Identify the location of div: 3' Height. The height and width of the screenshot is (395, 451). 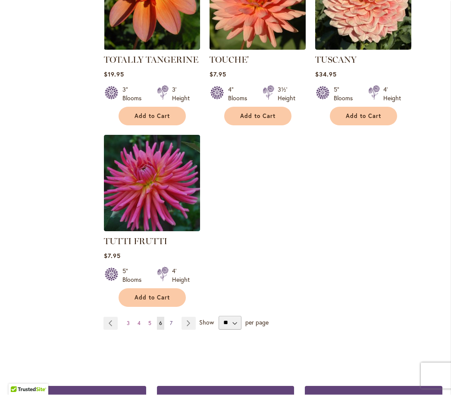
(181, 94).